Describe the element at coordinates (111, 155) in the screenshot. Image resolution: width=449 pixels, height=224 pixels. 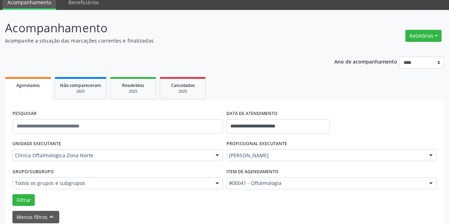
I see `span: Clinica Oftalmologica Zona Norte` at that location.